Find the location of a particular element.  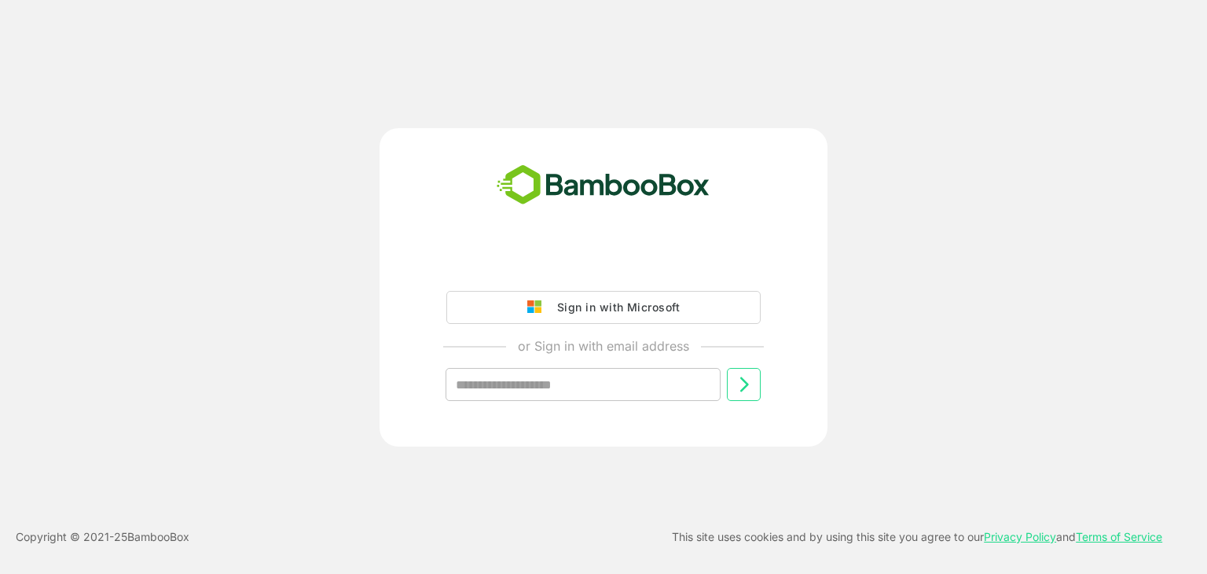

p: Copyright © 2021- 25 BambooBox is located at coordinates (102, 537).